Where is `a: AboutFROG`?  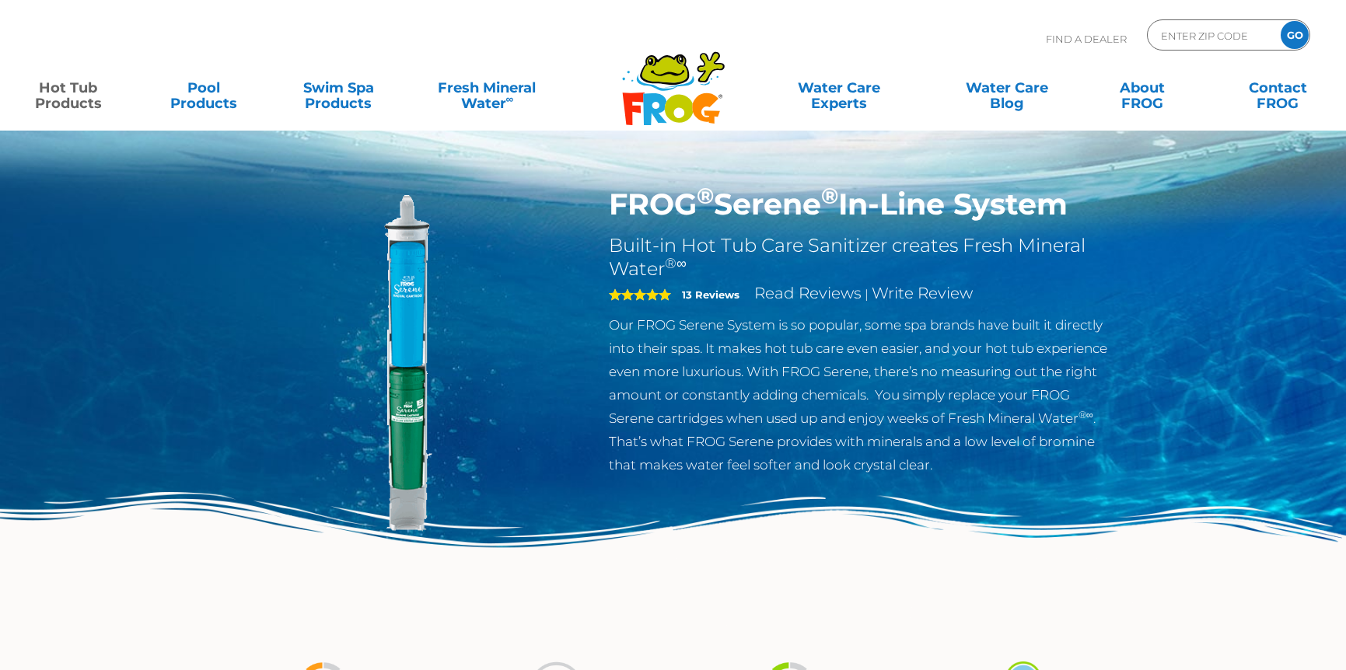
a: AboutFROG is located at coordinates (1142, 88).